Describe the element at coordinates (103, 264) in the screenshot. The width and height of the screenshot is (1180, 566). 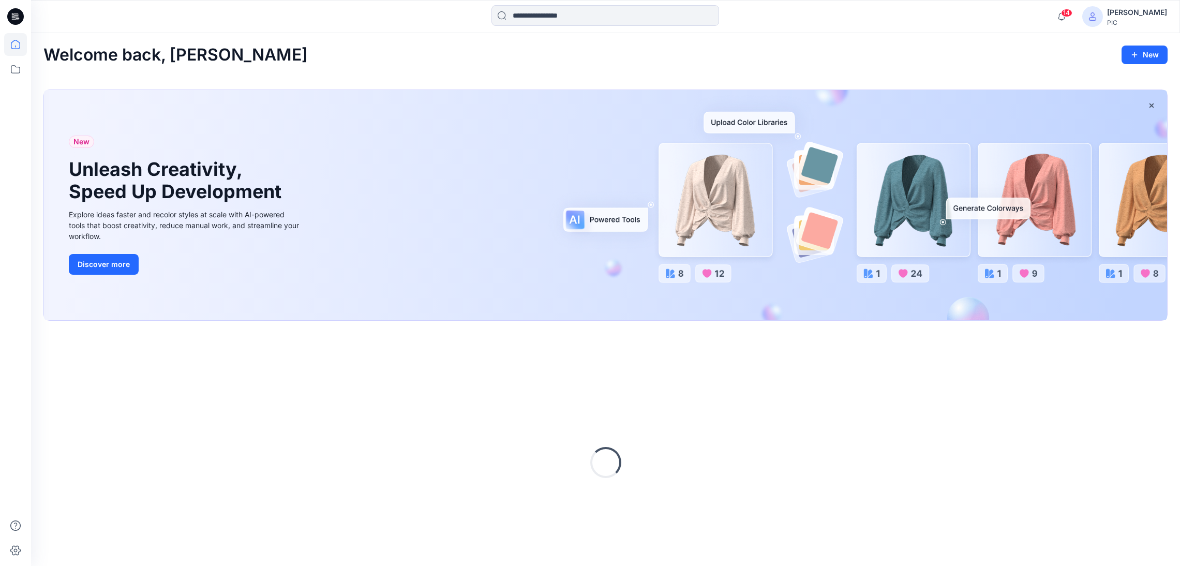
I see `button: Discover more` at that location.